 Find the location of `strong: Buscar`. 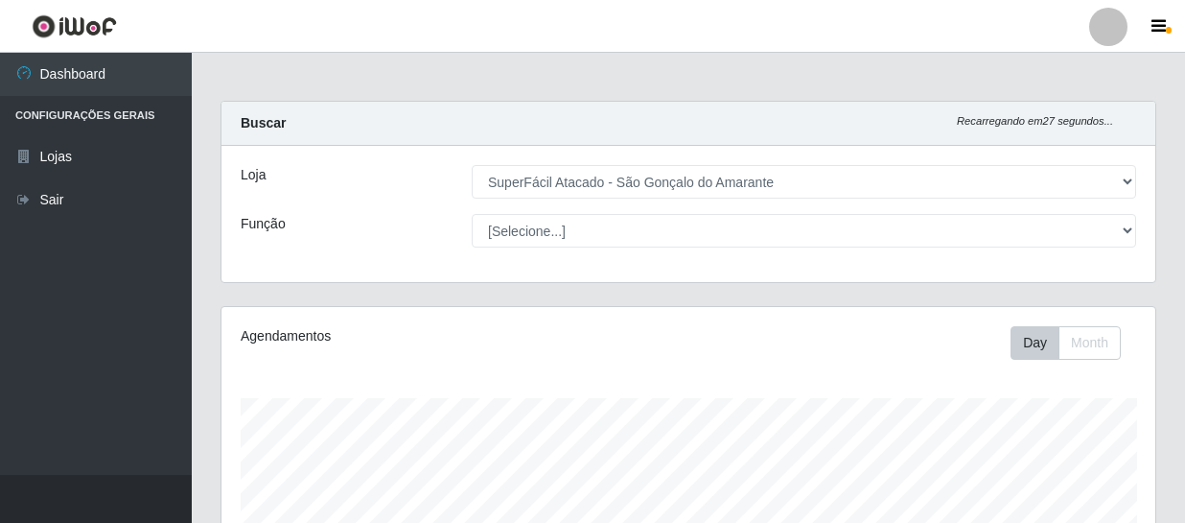

strong: Buscar is located at coordinates (263, 123).